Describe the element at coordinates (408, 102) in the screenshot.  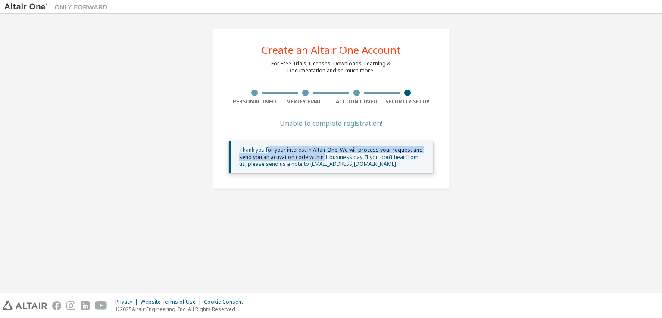
I see `div: Security Setup` at that location.